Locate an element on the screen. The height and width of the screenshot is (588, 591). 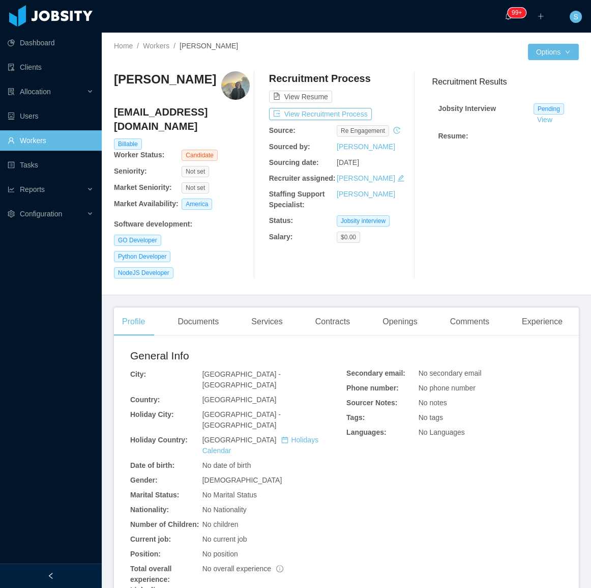
span: No current job is located at coordinates (225, 539).